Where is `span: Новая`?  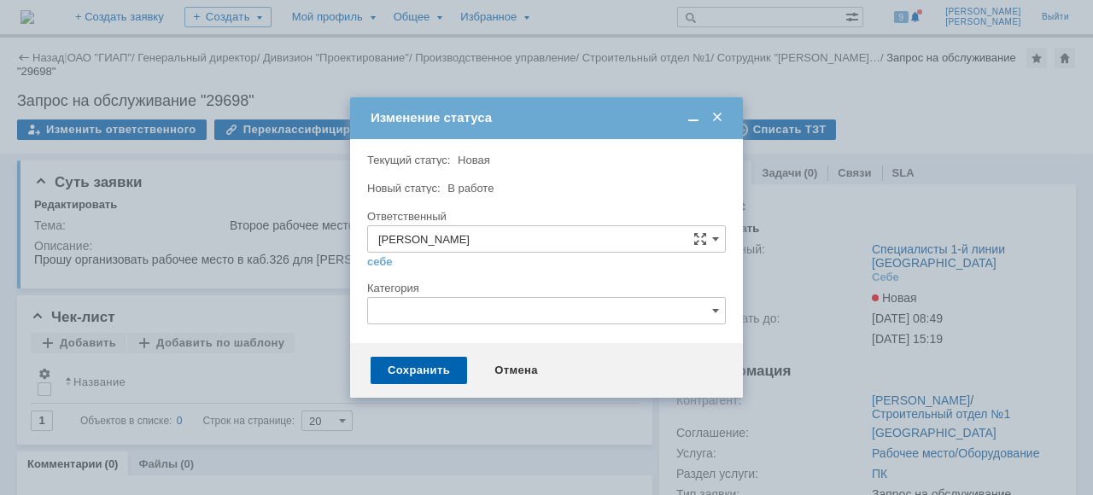 span: Новая is located at coordinates (474, 160).